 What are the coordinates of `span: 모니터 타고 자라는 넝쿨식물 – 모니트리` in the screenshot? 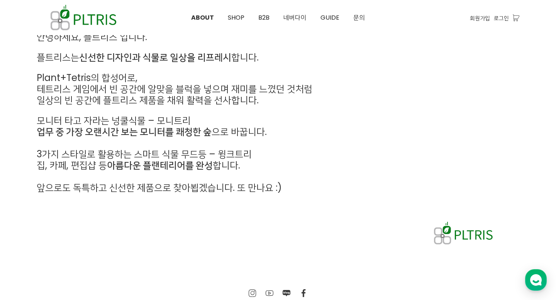 It's located at (113, 120).